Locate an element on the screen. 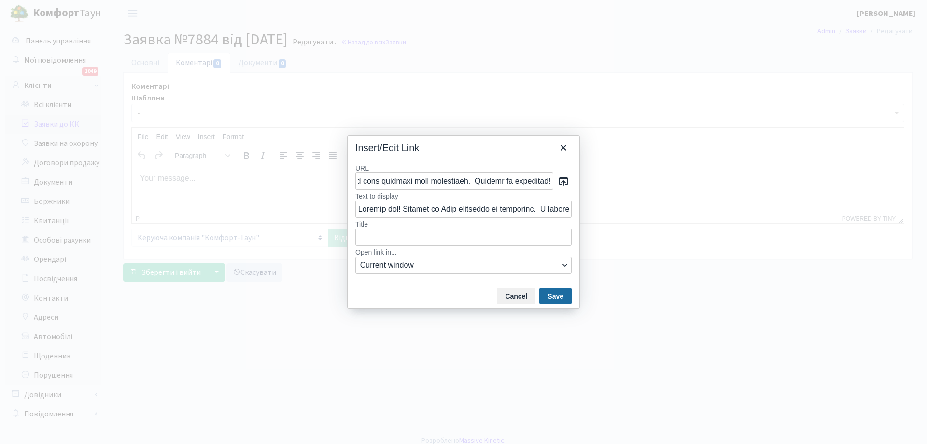  button: Cancel is located at coordinates (516, 296).